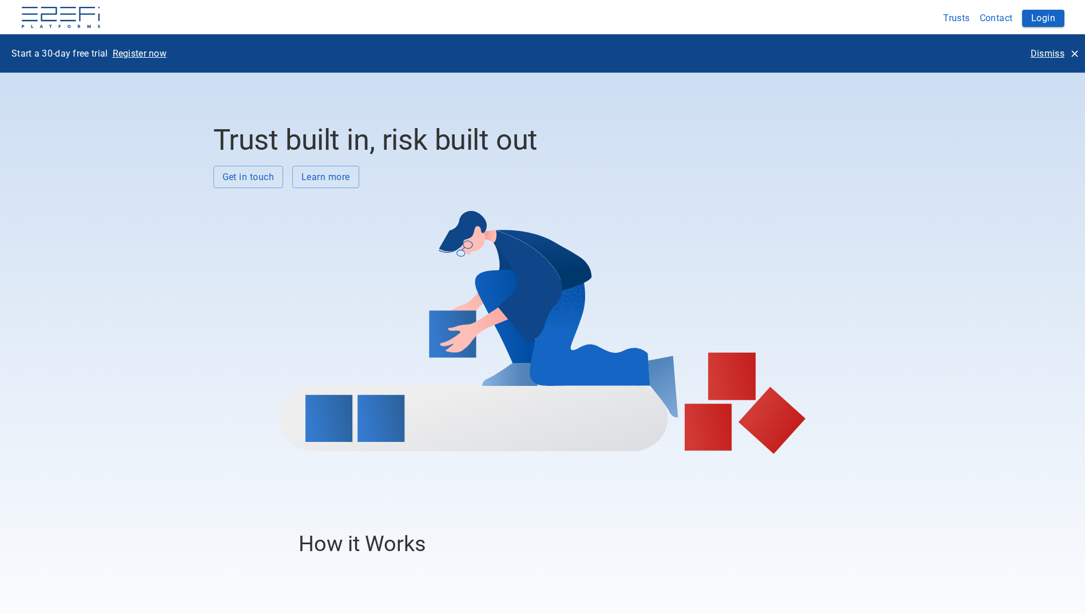  Describe the element at coordinates (325, 177) in the screenshot. I see `button: Learn more` at that location.